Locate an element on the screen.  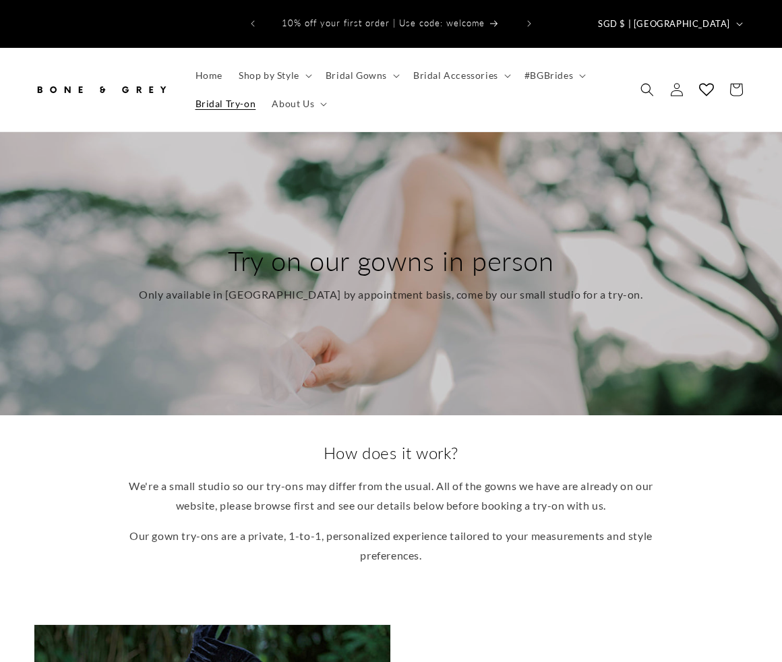
summary: Bridal Gowns is located at coordinates (361, 75).